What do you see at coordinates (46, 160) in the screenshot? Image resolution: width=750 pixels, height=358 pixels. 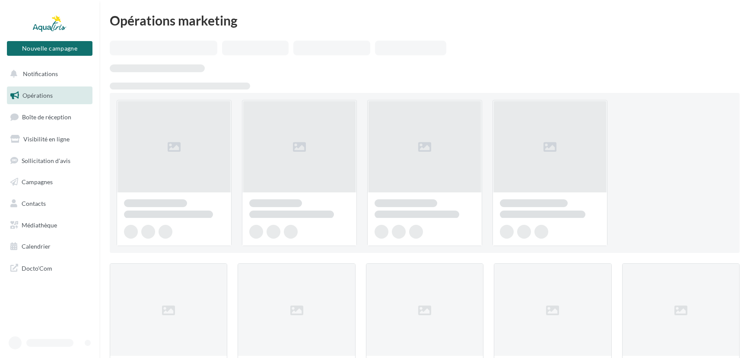 I see `span: Sollicitation d'avis` at bounding box center [46, 160].